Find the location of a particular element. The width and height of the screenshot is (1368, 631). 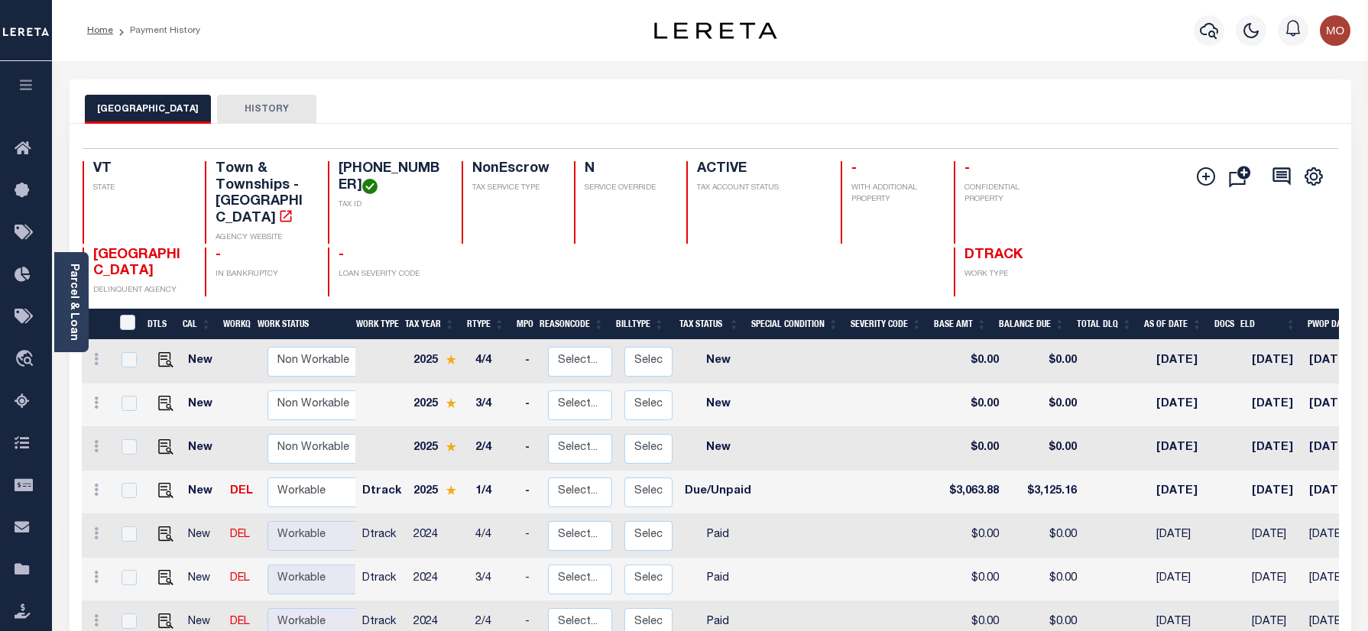

h4: N is located at coordinates (626, 170).